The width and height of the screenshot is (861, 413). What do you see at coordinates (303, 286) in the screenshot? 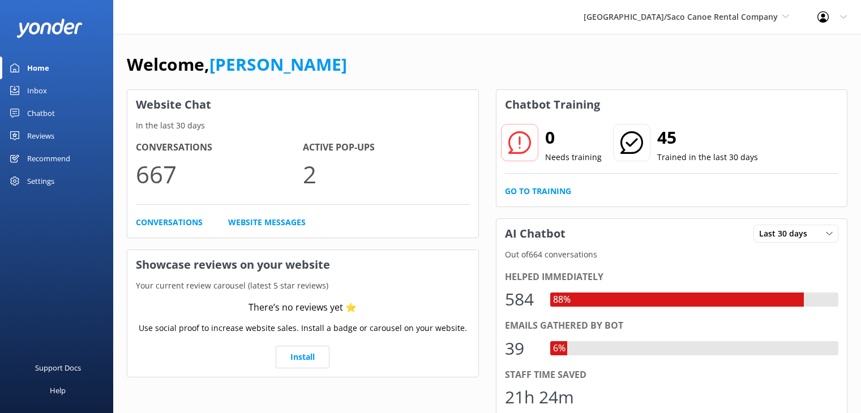
I see `p: Your current review carousel (latest 5 star reviews)` at bounding box center [303, 286].